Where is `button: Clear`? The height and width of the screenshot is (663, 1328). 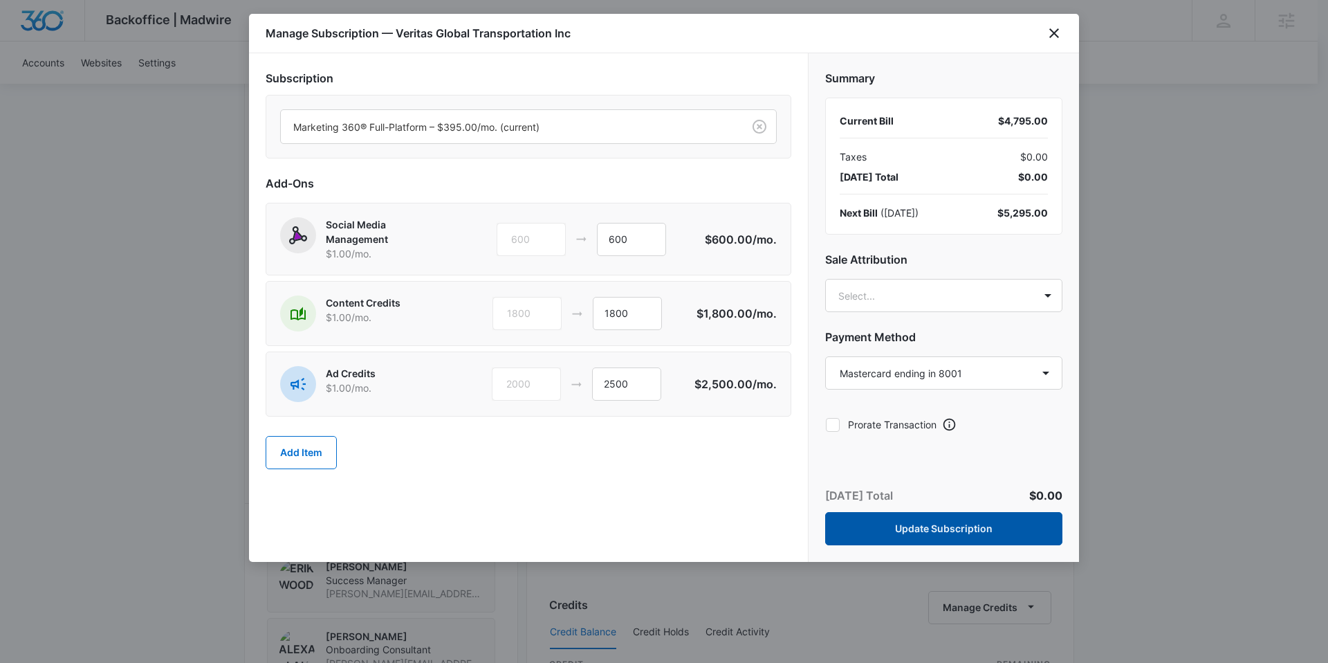
button: Clear is located at coordinates (760, 127).